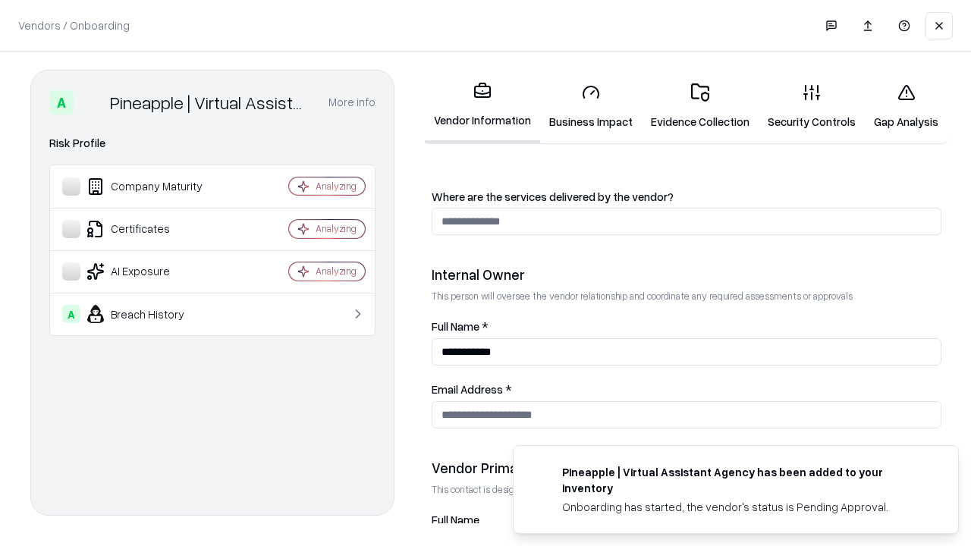  What do you see at coordinates (152, 187) in the screenshot?
I see `div: Company Maturity` at bounding box center [152, 187].